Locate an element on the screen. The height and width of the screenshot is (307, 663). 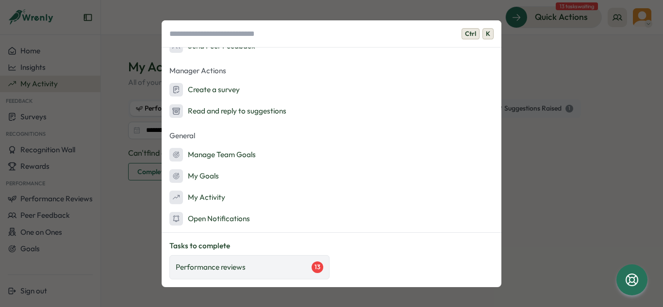
div: Manage Team Goals is located at coordinates (213, 155).